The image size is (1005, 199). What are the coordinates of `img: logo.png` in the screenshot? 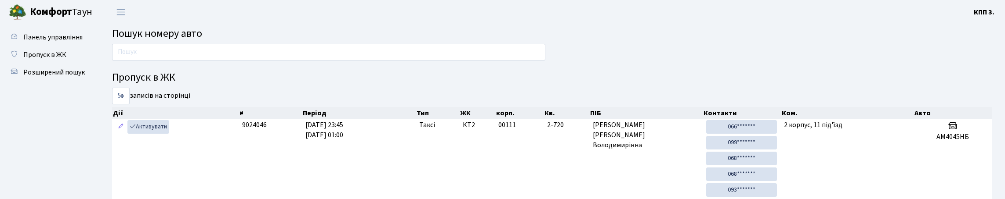 It's located at (18, 12).